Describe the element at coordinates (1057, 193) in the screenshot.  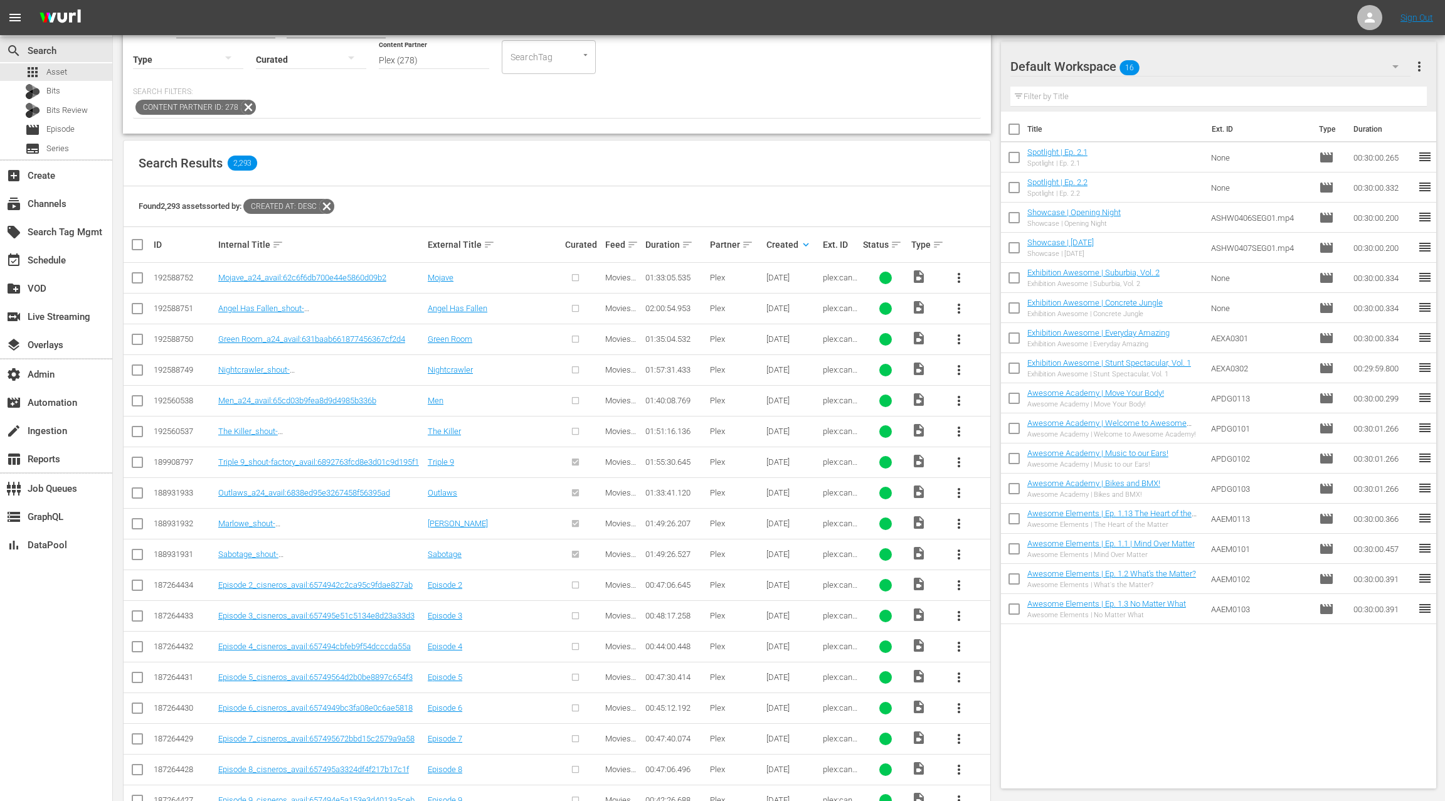
I see `div: Spotlight | Ep. 2.2` at that location.